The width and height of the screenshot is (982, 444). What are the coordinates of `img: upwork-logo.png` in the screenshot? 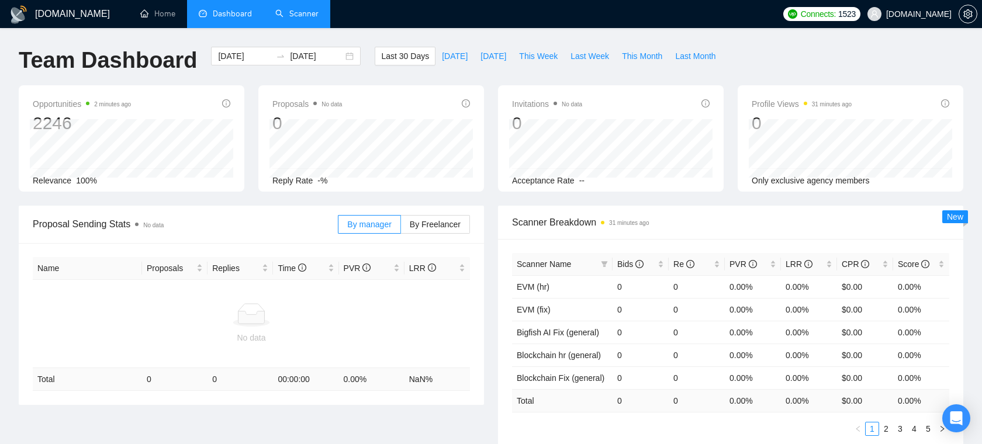 It's located at (793, 14).